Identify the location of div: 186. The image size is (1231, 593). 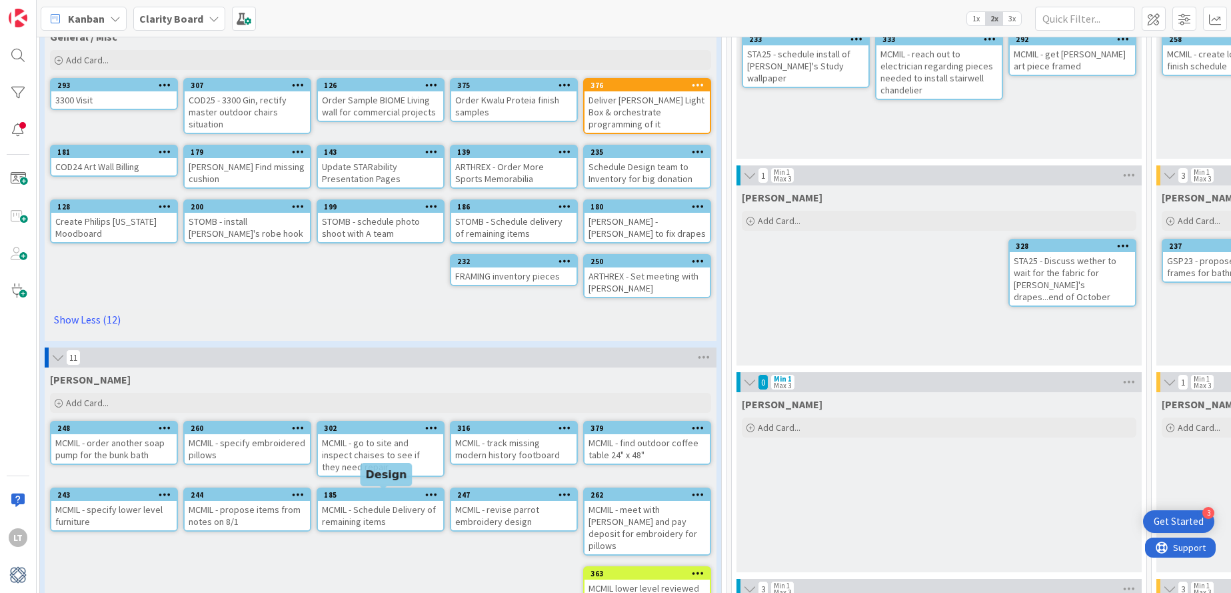
(517, 207).